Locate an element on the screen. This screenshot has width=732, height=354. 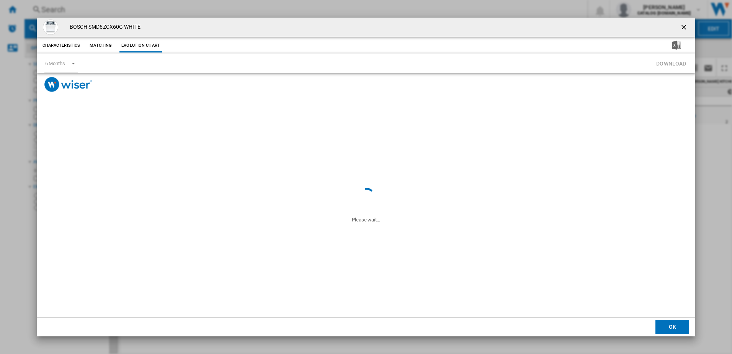
ng-md-icon: getI18NText('BUTTONS.CLOSE_DIALOG') is located at coordinates (685, 28).